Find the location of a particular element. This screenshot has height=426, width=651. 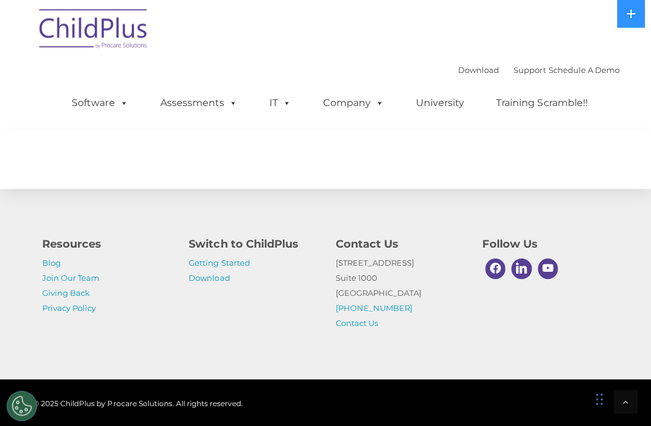

a: Blog is located at coordinates (51, 262).